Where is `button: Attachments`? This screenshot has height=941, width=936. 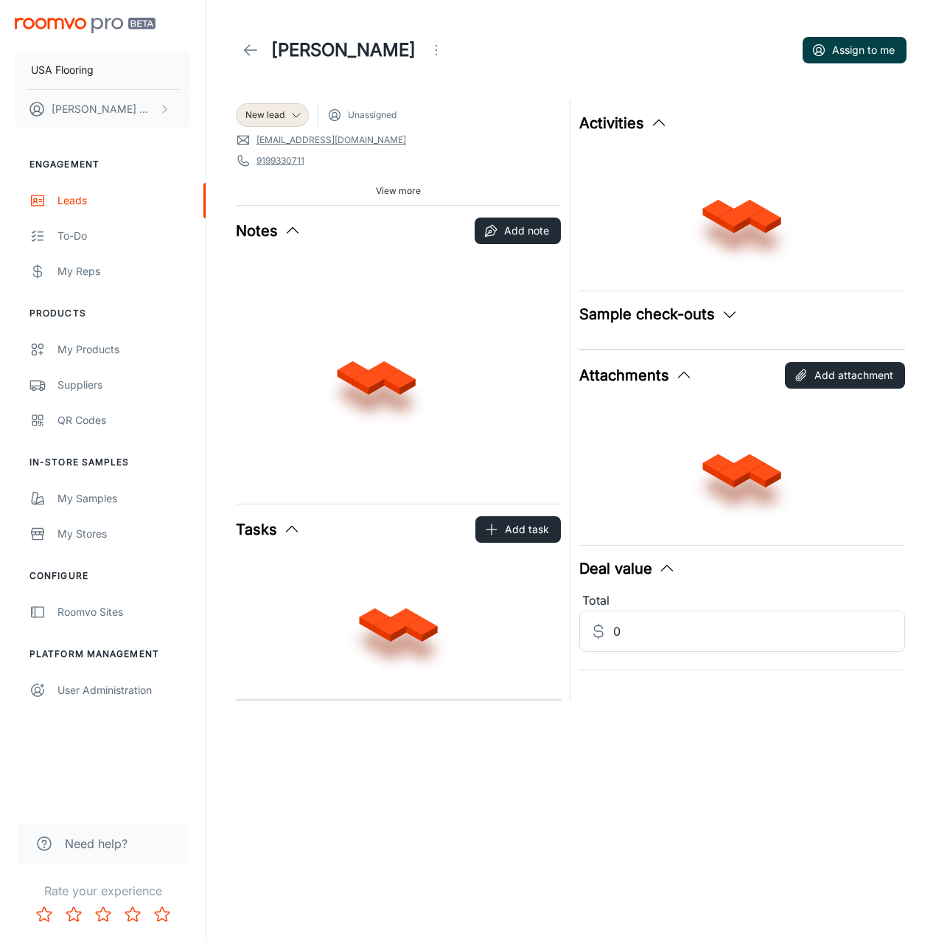 button: Attachments is located at coordinates (636, 375).